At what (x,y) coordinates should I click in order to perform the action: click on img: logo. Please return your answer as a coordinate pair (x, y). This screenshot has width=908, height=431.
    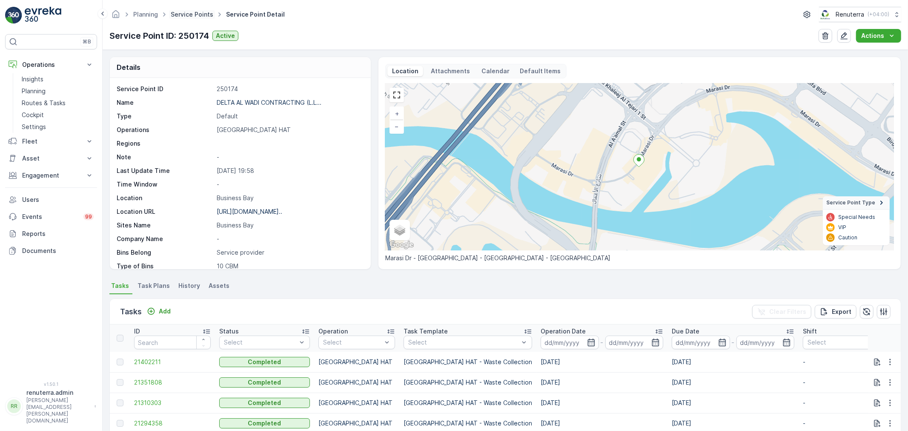
    Looking at the image, I should click on (14, 15).